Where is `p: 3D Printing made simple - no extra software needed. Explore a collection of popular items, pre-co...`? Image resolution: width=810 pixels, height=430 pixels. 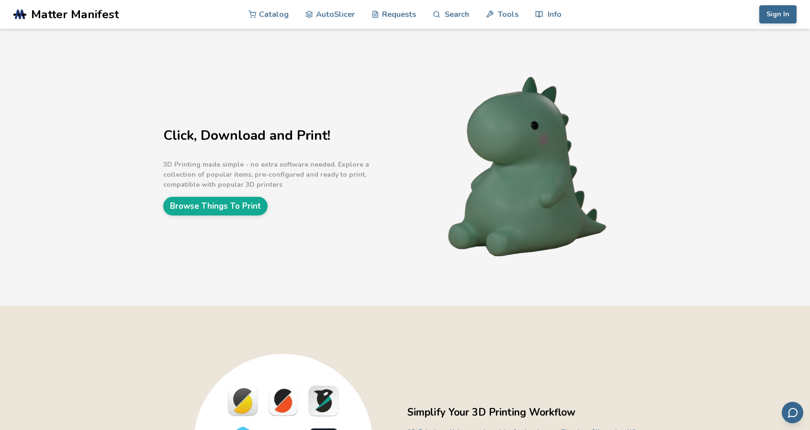 p: 3D Printing made simple - no extra software needed. Explore a collection of popular items, pre-co... is located at coordinates (283, 174).